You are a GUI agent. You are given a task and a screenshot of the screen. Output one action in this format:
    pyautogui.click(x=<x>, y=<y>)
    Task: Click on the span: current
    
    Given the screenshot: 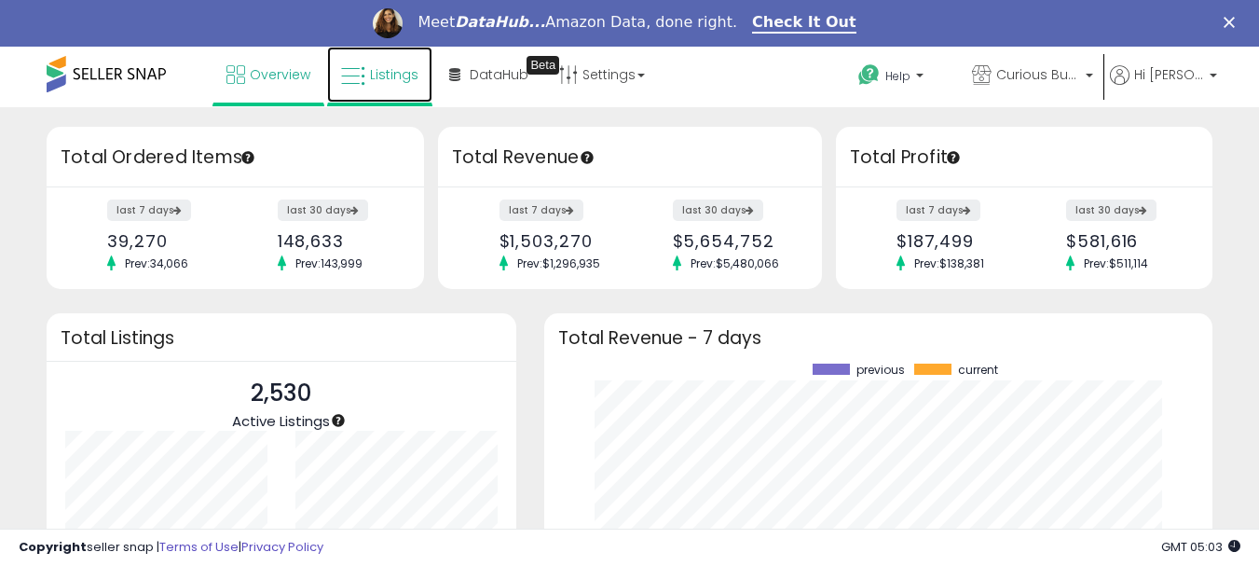 What is the action you would take?
    pyautogui.click(x=978, y=370)
    